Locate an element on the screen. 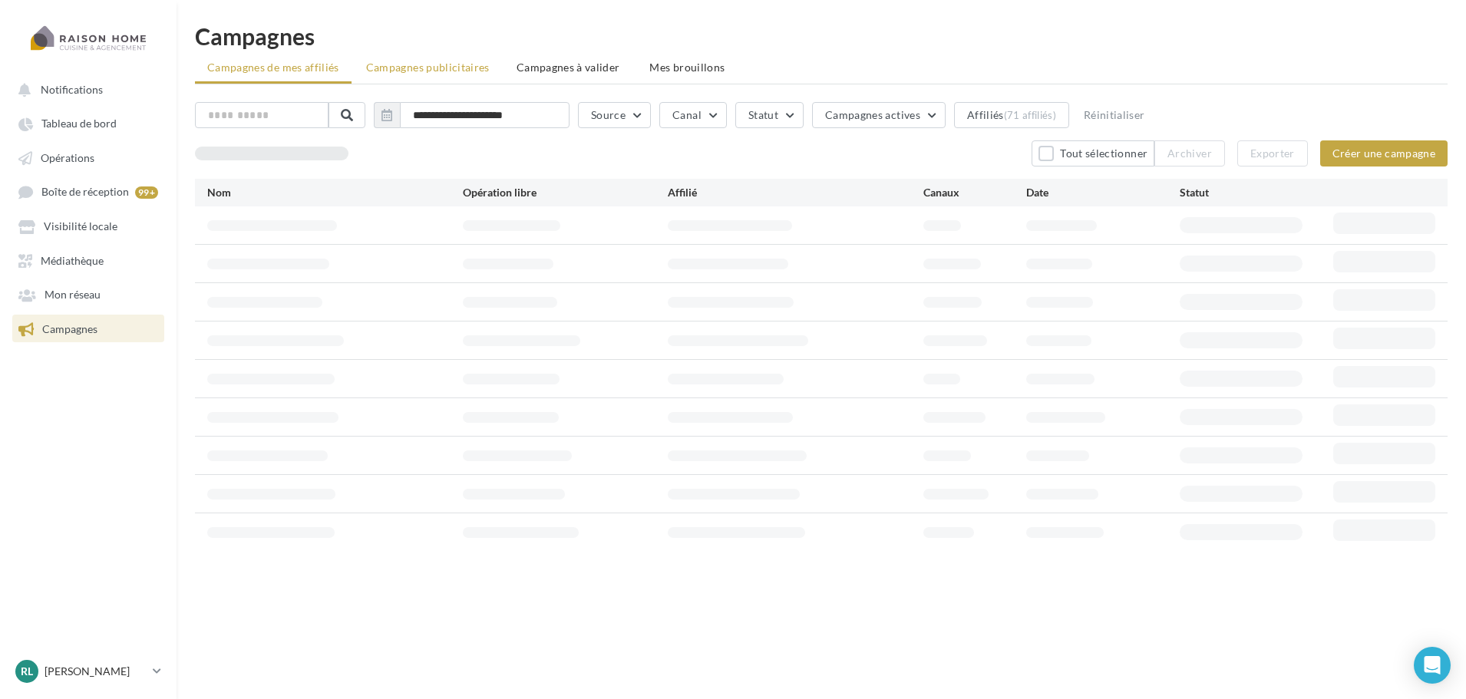  button: Exporter is located at coordinates (1273, 154).